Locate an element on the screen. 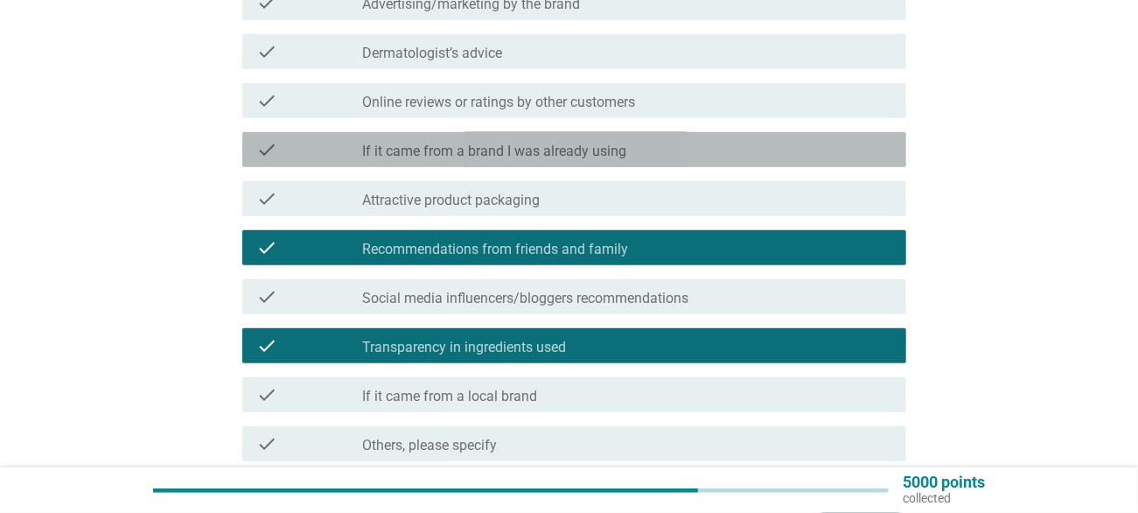  label: Transparency in ingredients used is located at coordinates (464, 347).